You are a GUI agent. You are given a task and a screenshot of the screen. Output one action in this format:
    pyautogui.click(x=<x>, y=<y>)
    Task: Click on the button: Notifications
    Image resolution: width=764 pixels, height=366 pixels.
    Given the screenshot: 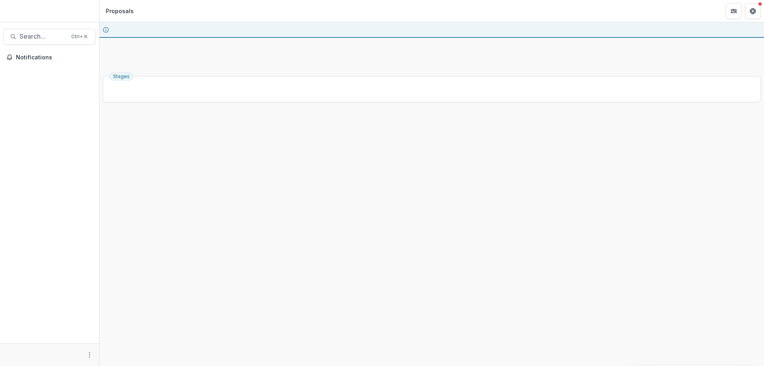 What is the action you would take?
    pyautogui.click(x=49, y=57)
    